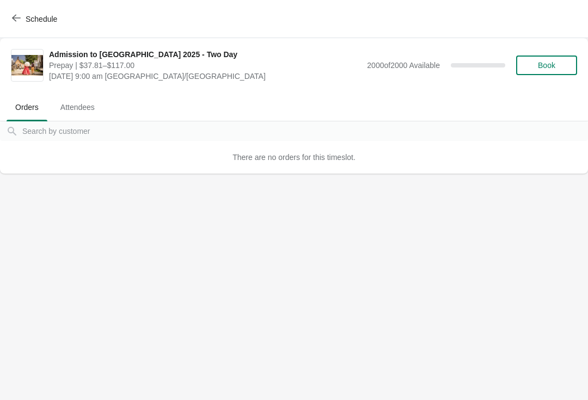  I want to click on img: Admission to Barkerville 2025 - Two Day, so click(27, 65).